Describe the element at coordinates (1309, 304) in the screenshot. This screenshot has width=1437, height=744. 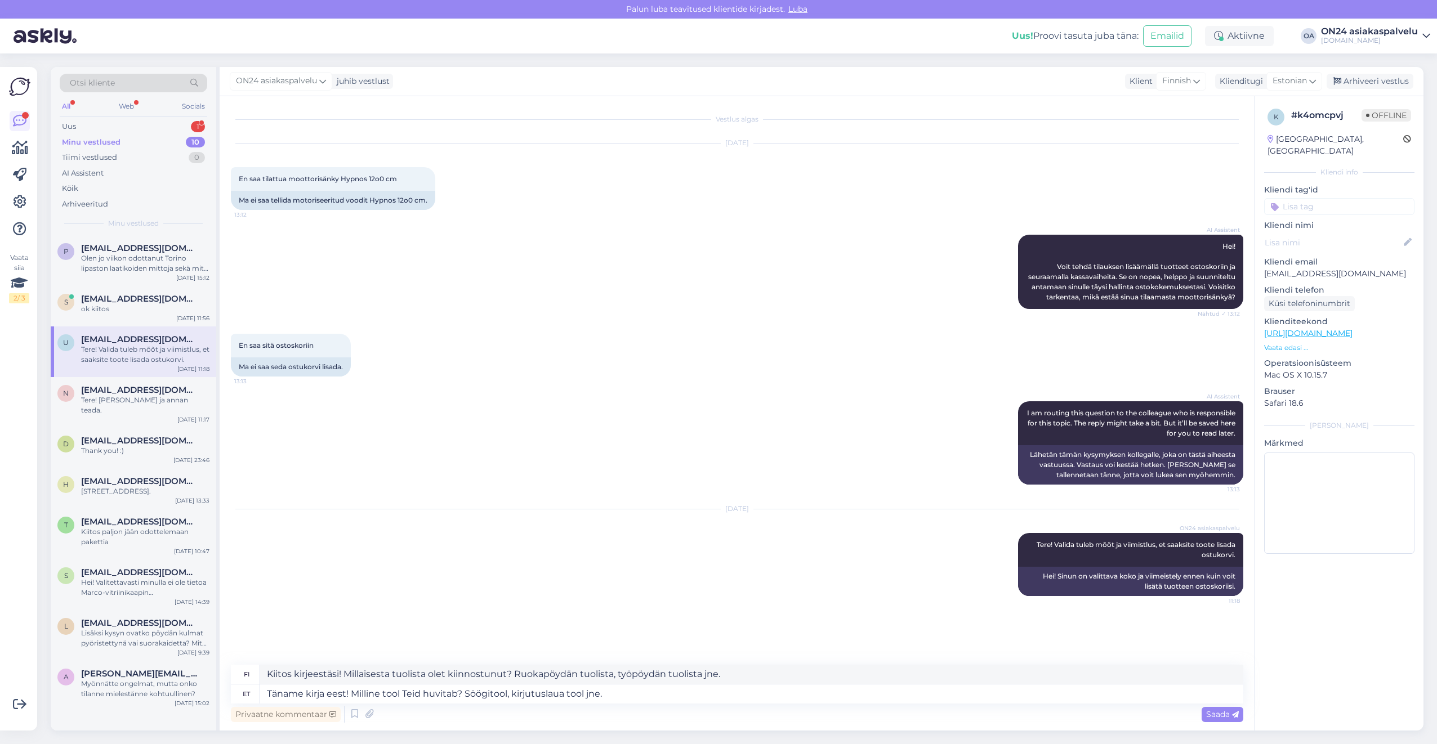
I see `div: Küsi telefoninumbrit` at that location.